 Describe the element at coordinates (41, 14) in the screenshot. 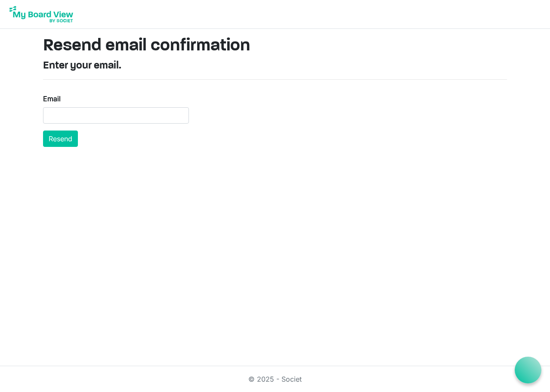

I see `img: My Board View Logo` at that location.